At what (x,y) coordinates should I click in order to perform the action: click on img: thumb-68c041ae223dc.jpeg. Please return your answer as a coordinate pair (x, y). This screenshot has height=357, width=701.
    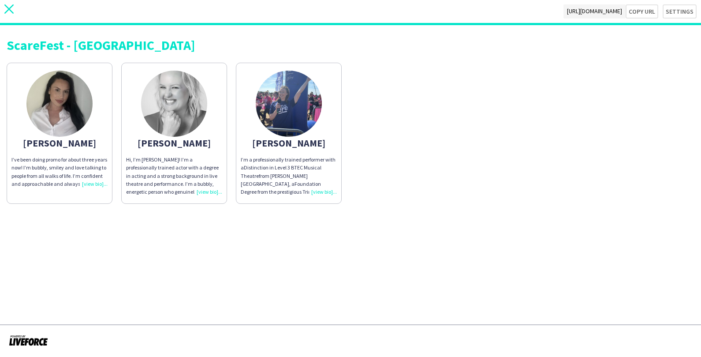
    Looking at the image, I should click on (60, 104).